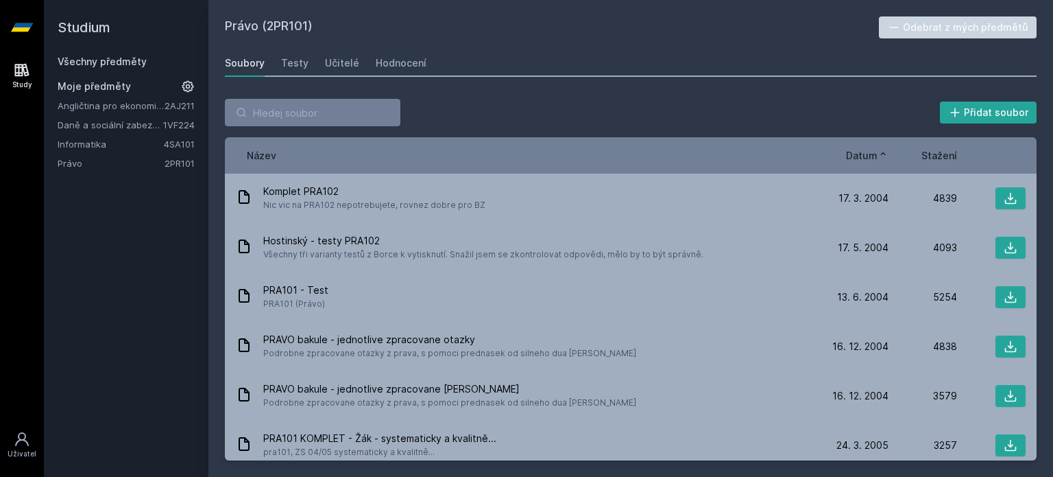 This screenshot has width=1053, height=477. I want to click on span: Hostinský - testy PRA102, so click(483, 241).